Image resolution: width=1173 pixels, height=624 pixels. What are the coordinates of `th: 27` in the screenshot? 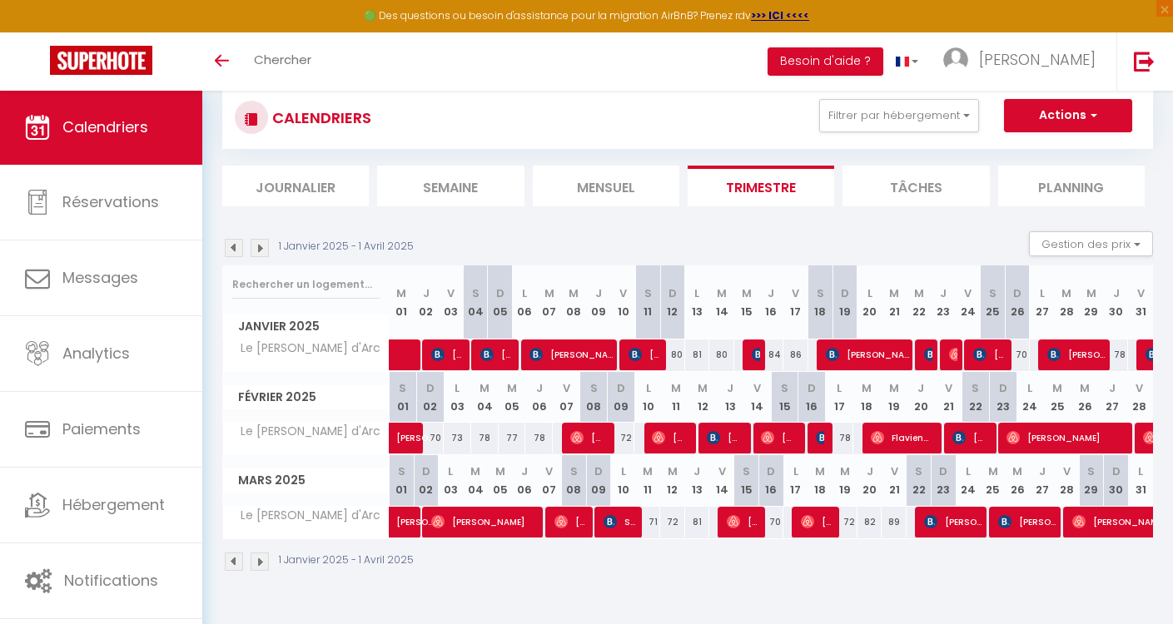 It's located at (1112, 397).